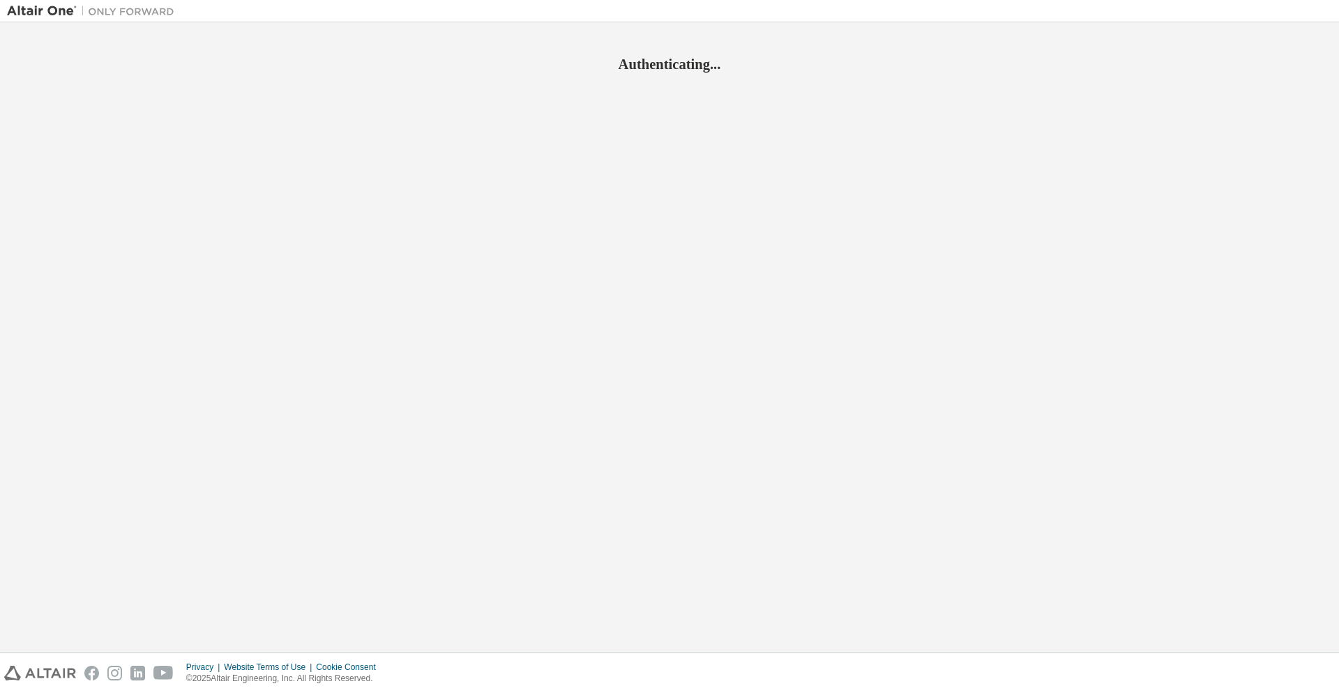 This screenshot has width=1339, height=693. I want to click on h2: Authenticating..., so click(670, 64).